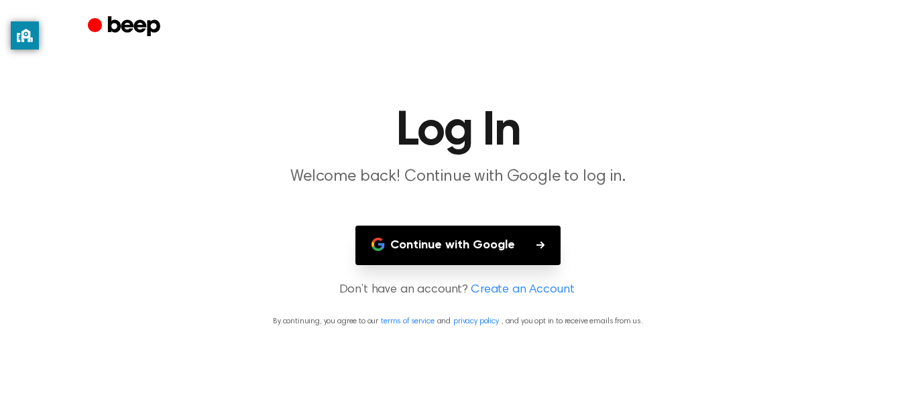 Image resolution: width=916 pixels, height=401 pixels. What do you see at coordinates (25, 36) in the screenshot?
I see `button: privacy banner` at bounding box center [25, 36].